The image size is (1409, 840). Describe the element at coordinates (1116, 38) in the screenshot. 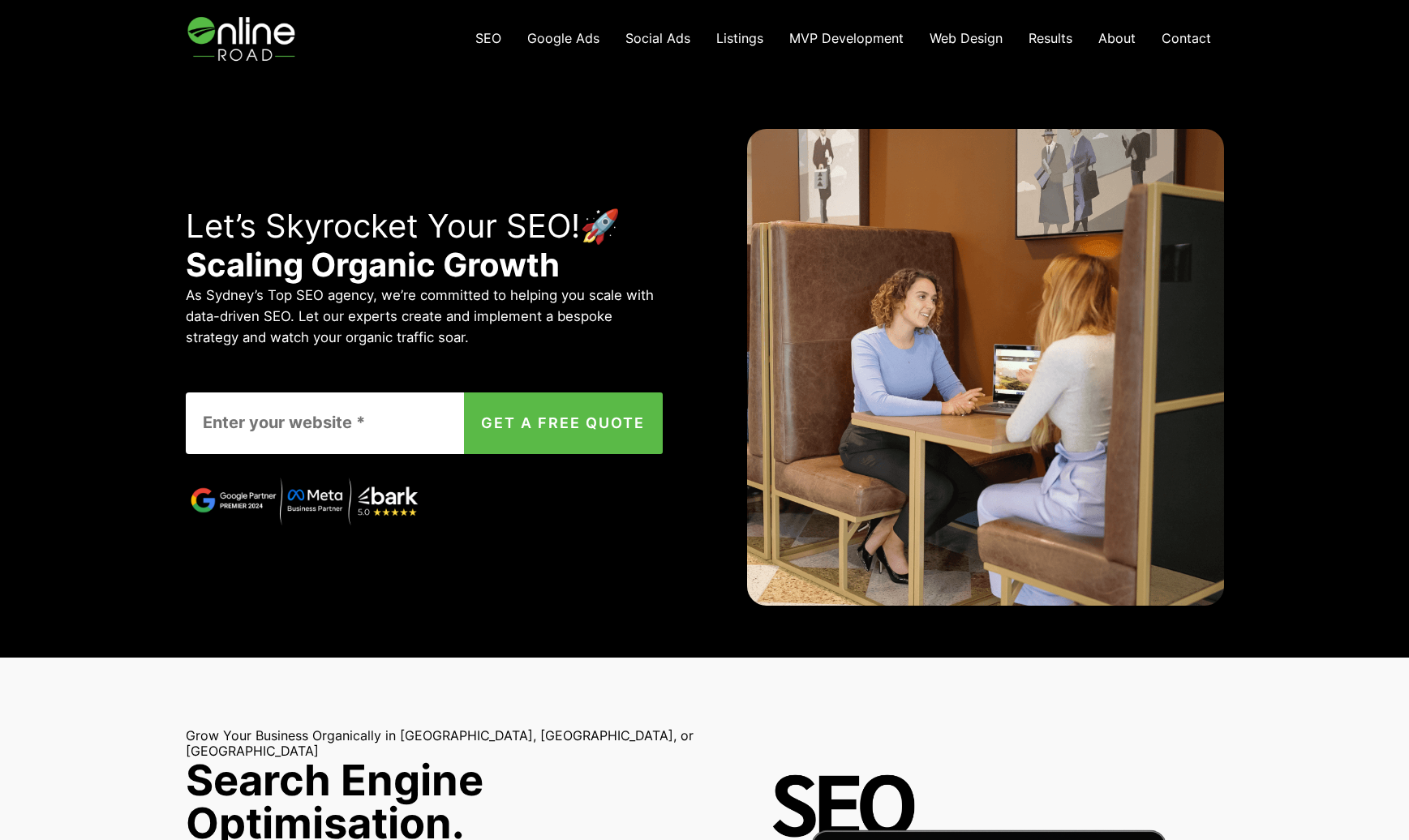

I see `a: About` at that location.